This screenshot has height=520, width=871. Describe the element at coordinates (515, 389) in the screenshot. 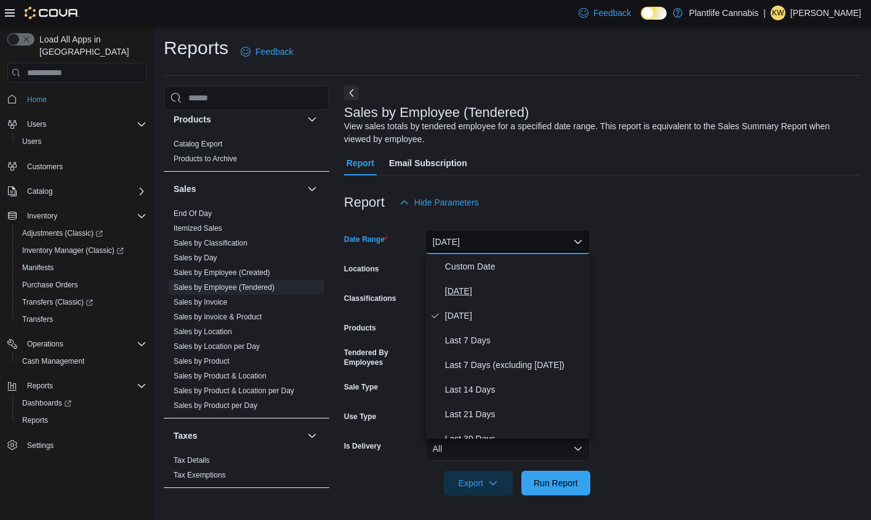

I see `span: Last 14 Days` at that location.